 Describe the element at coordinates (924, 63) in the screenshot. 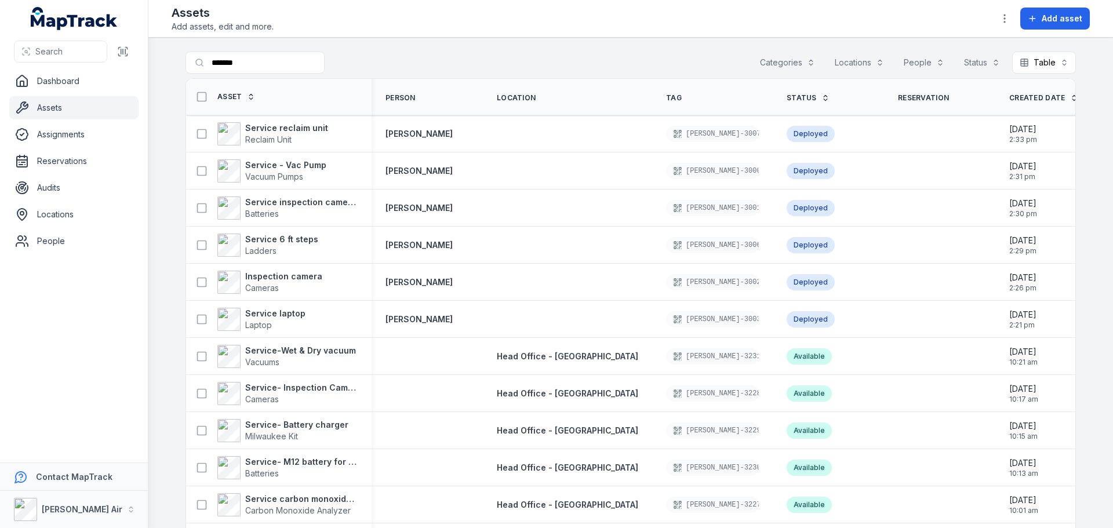

I see `button: People` at that location.